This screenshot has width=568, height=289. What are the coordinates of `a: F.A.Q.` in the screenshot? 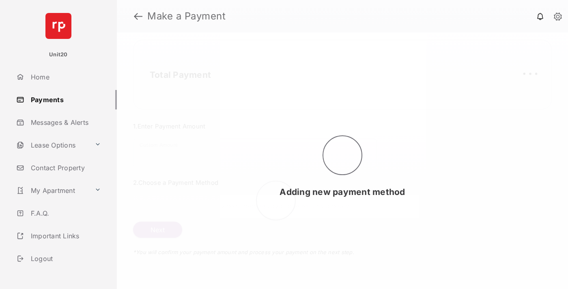 It's located at (65, 213).